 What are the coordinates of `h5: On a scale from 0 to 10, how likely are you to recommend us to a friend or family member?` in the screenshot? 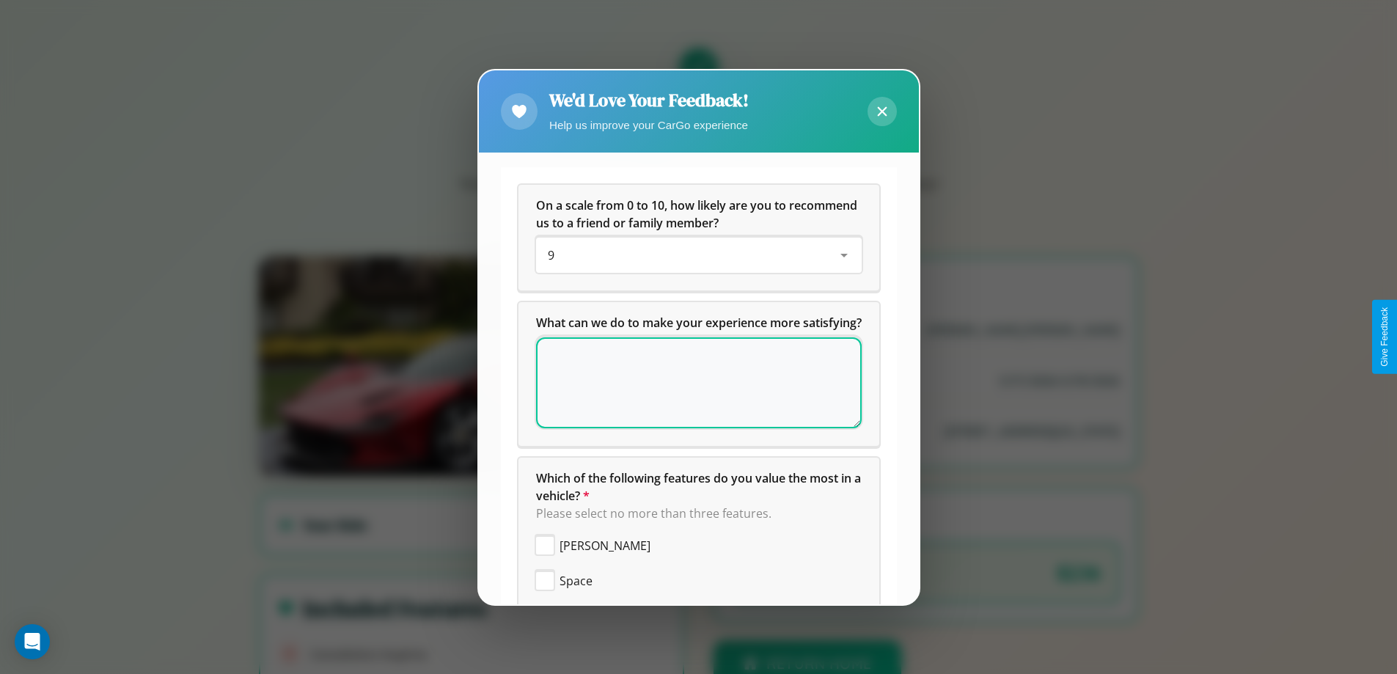 It's located at (699, 214).